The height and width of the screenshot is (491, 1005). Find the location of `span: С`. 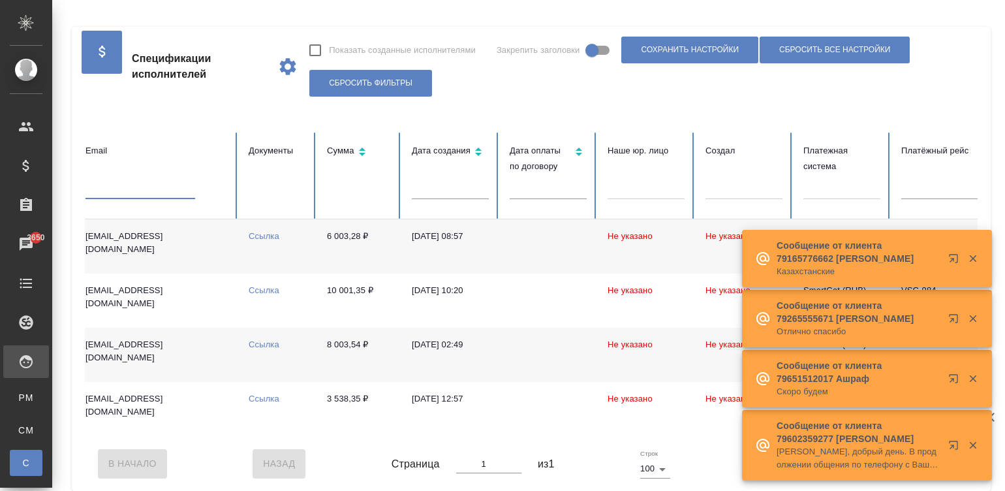

span: С is located at coordinates (26, 463).